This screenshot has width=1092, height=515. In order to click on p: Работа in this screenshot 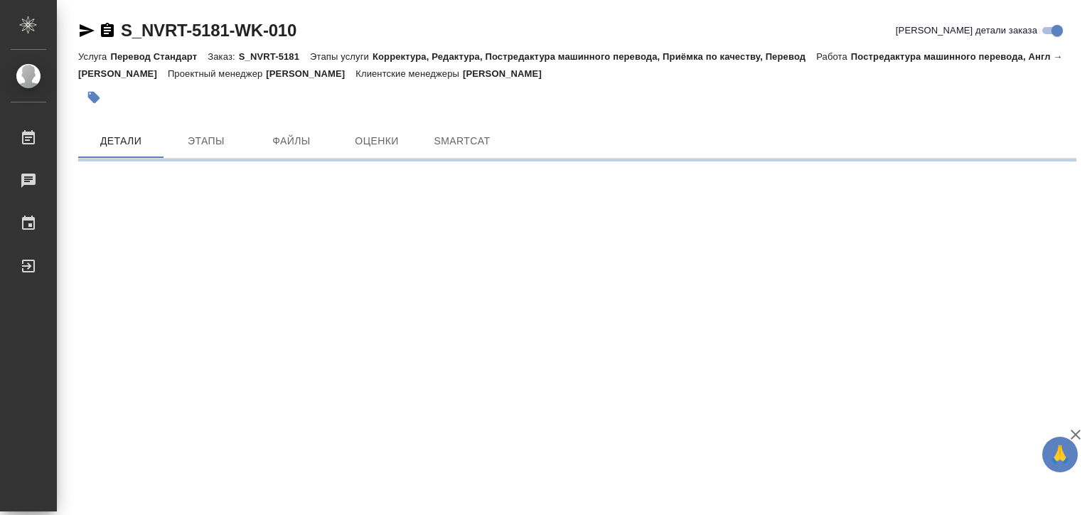, I will do `click(833, 56)`.